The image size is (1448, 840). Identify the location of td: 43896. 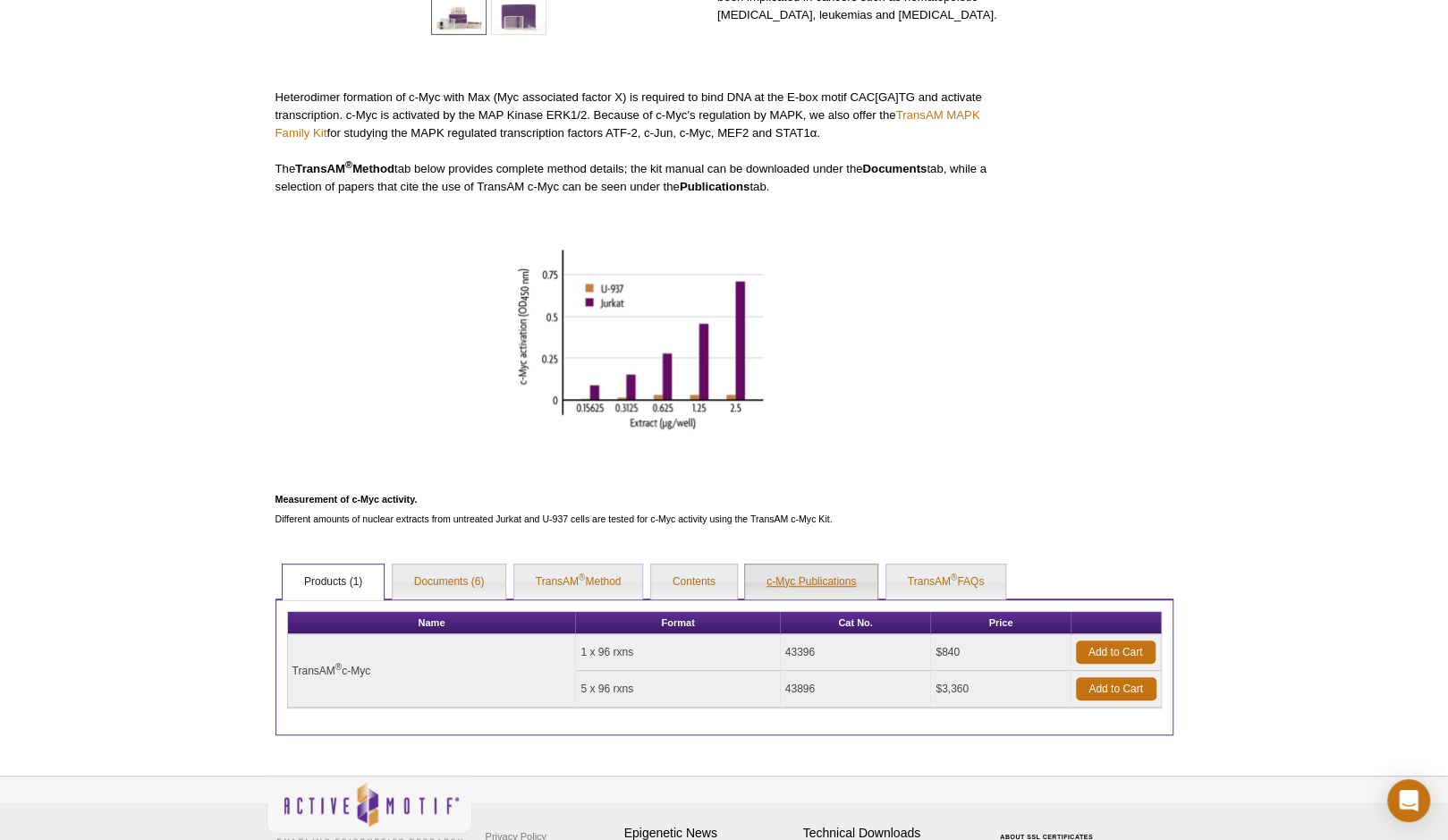
(856, 688).